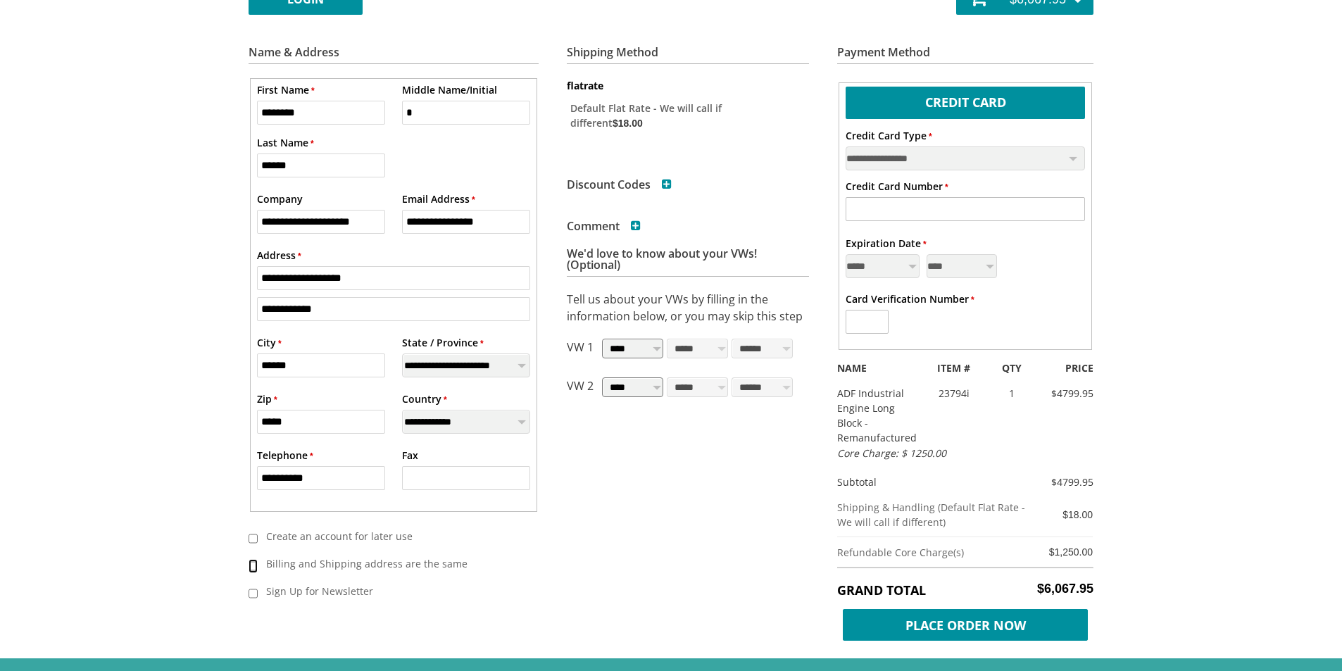  I want to click on h3: Discount Codes, so click(619, 184).